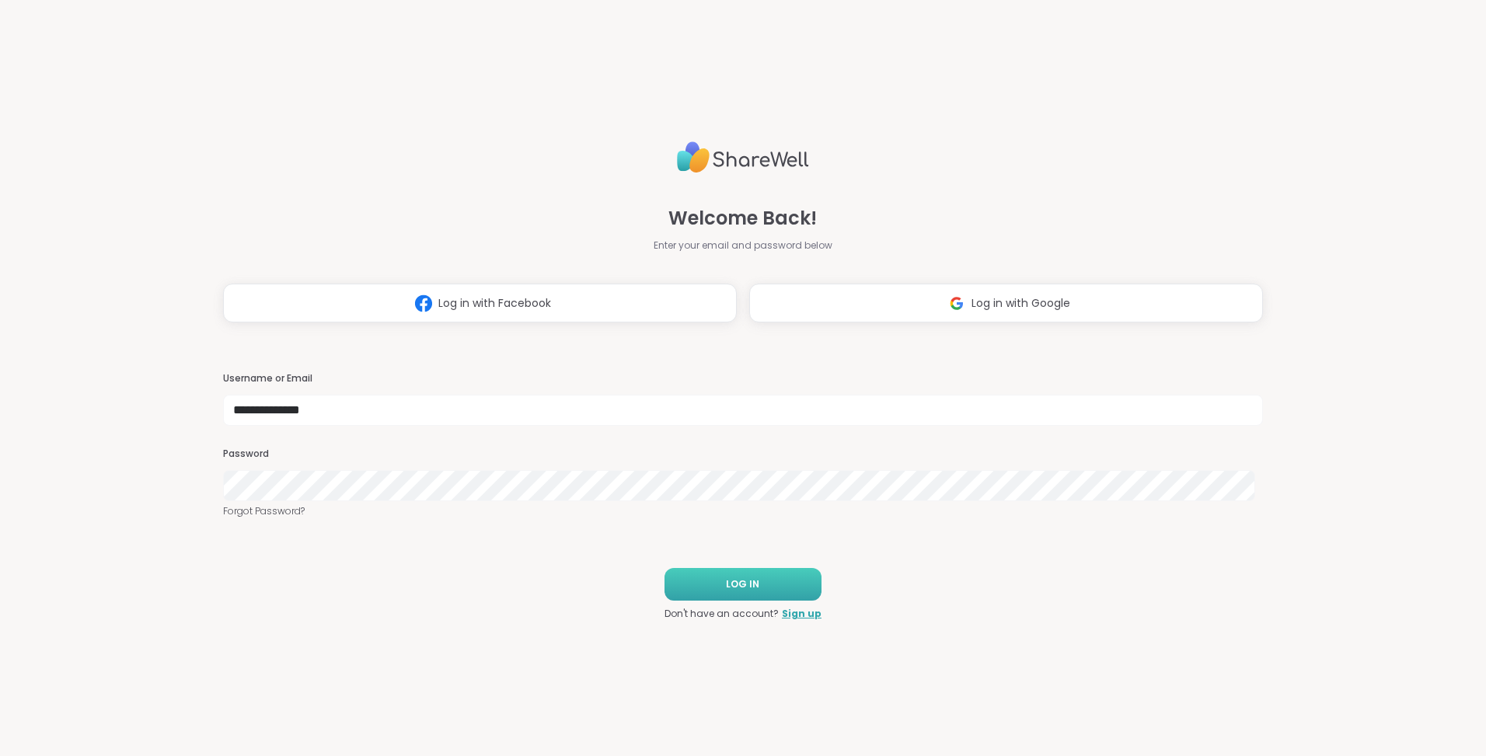 The image size is (1486, 756). What do you see at coordinates (742, 218) in the screenshot?
I see `span: Welcome Back!` at bounding box center [742, 218].